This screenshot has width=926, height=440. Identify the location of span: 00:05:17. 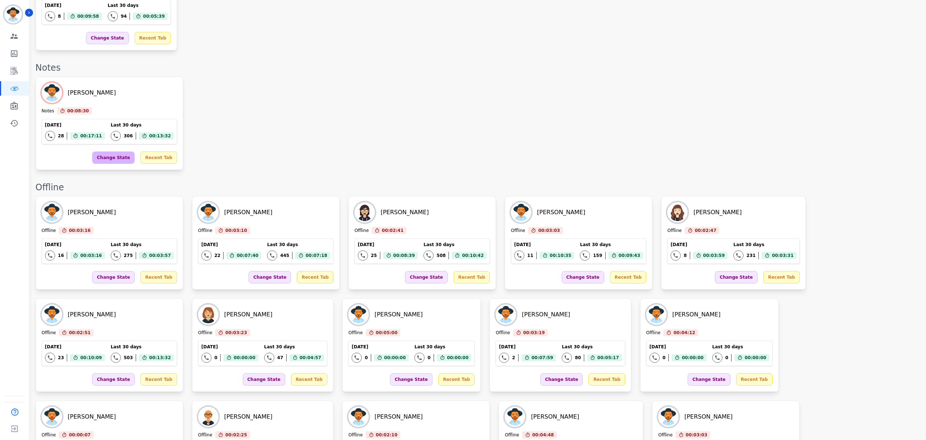
(608, 358).